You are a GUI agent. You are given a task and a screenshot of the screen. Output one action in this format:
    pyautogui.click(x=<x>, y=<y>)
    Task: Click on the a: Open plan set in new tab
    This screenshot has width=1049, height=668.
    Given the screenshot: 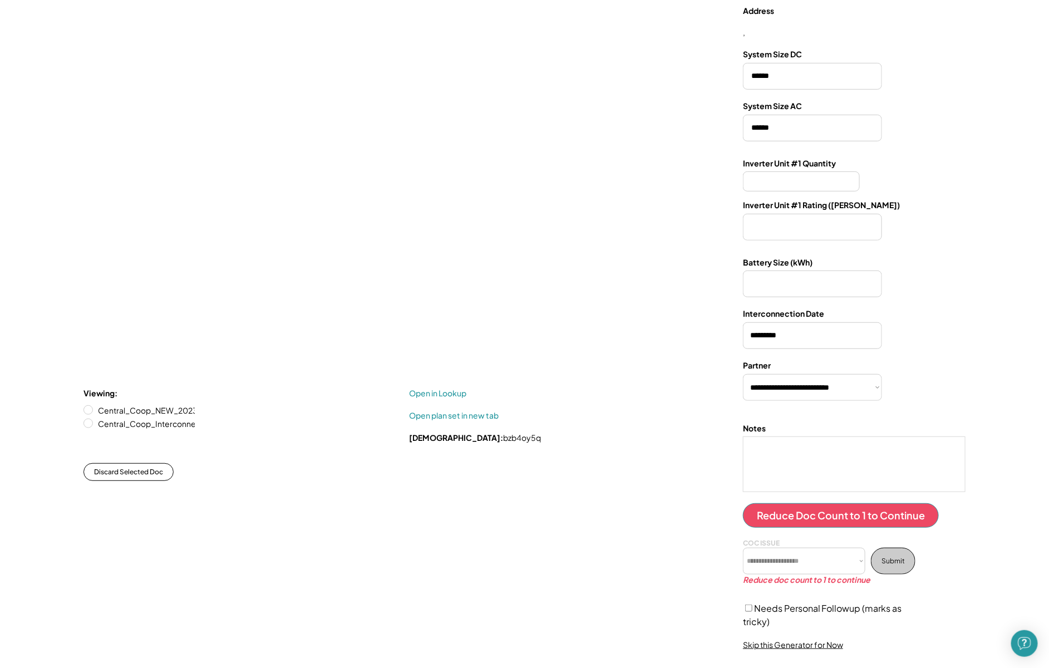 What is the action you would take?
    pyautogui.click(x=454, y=416)
    